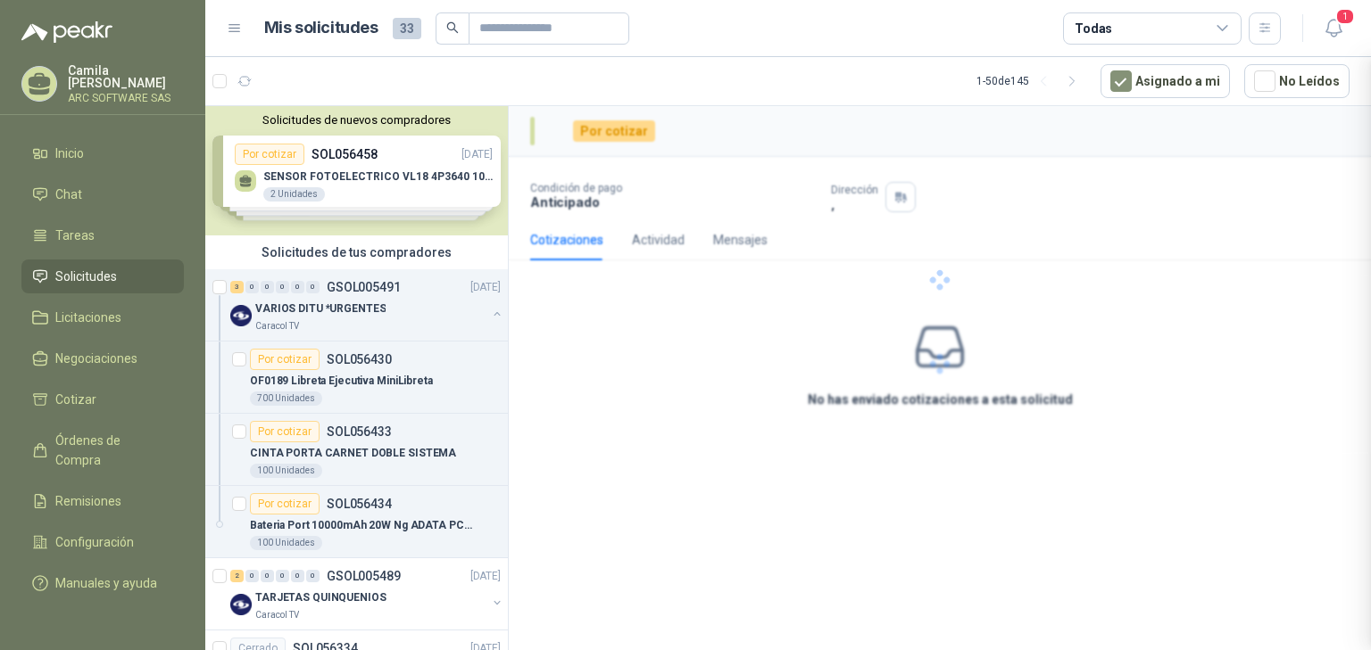  I want to click on img: Logo peakr, so click(67, 32).